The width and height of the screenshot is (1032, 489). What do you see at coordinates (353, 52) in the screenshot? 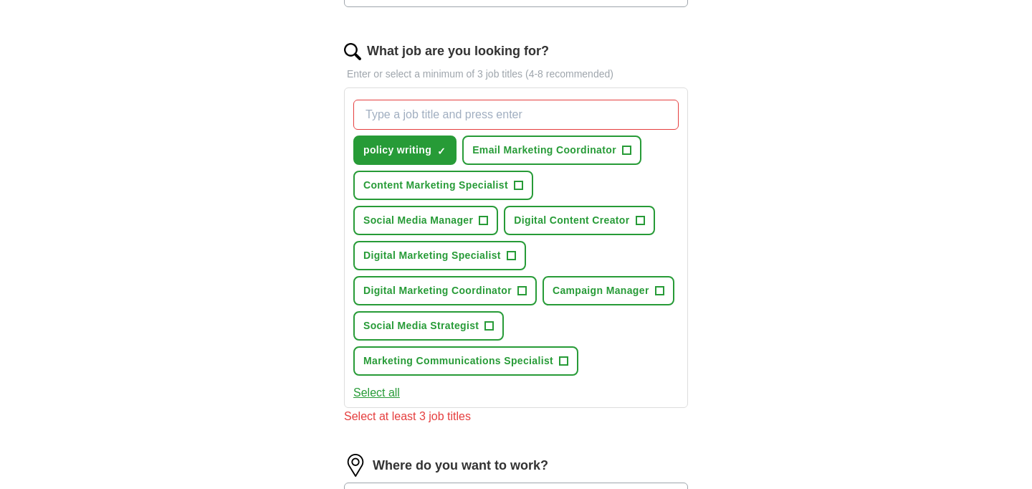
I see `img: search.png` at bounding box center [353, 52].